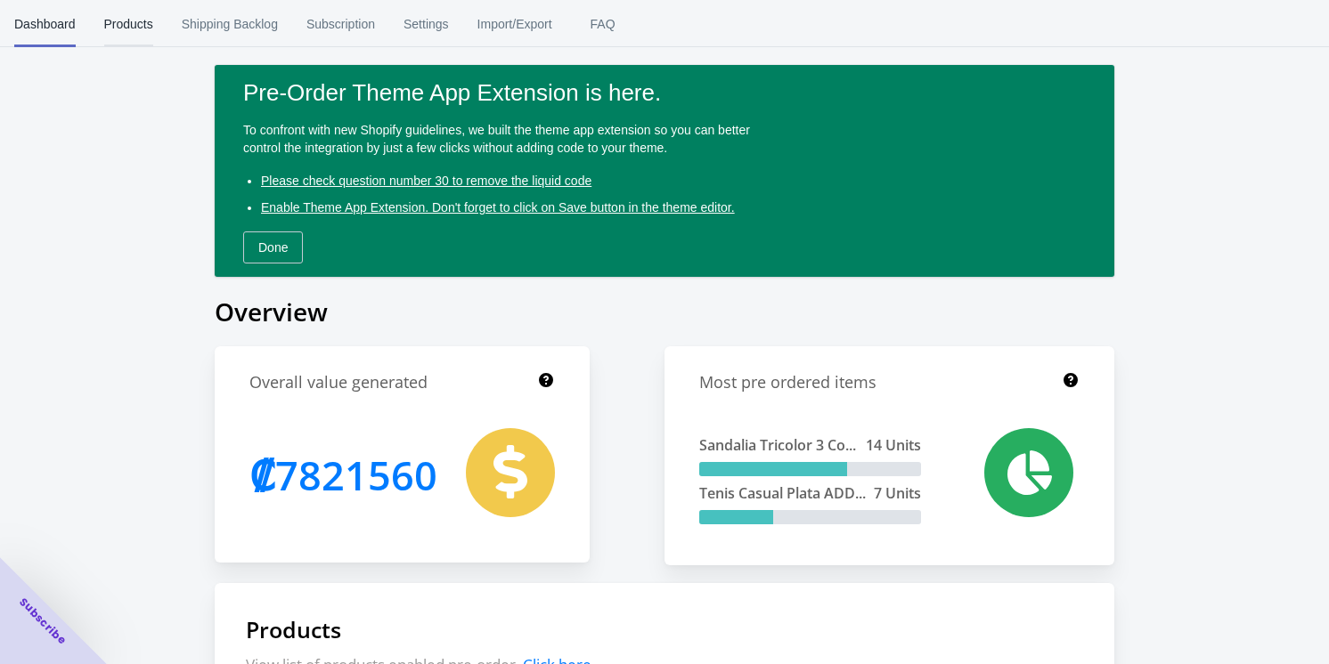 The height and width of the screenshot is (664, 1329). I want to click on span: 14 Units, so click(893, 445).